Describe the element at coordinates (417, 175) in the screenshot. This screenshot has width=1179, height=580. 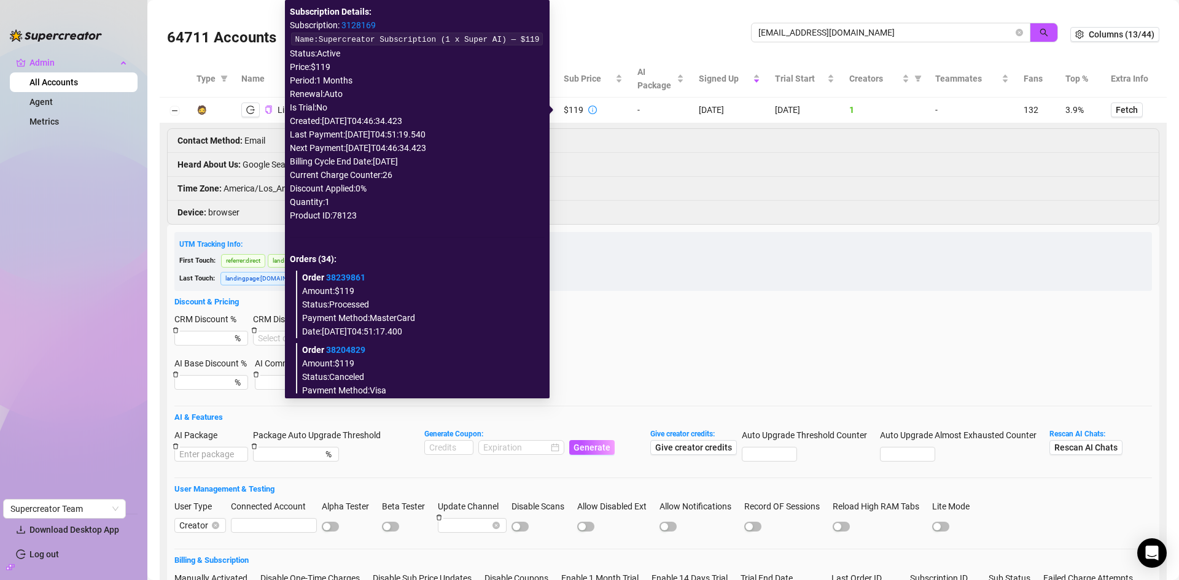
I see `div: Current Charge Counter: 26` at that location.